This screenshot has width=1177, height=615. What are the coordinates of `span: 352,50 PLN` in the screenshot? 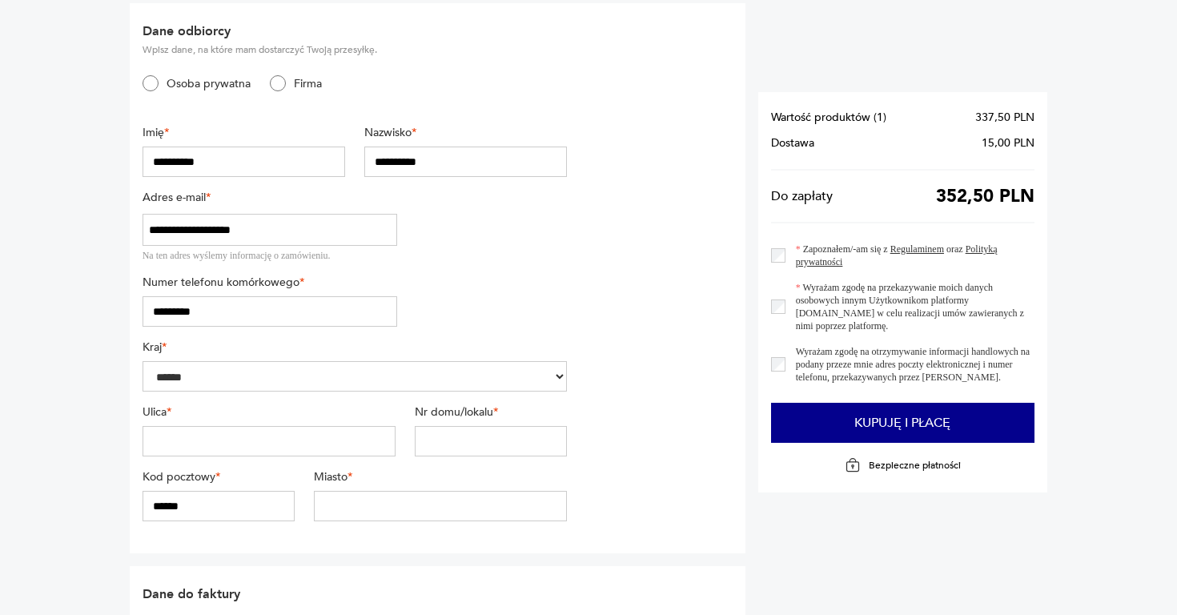 It's located at (985, 196).